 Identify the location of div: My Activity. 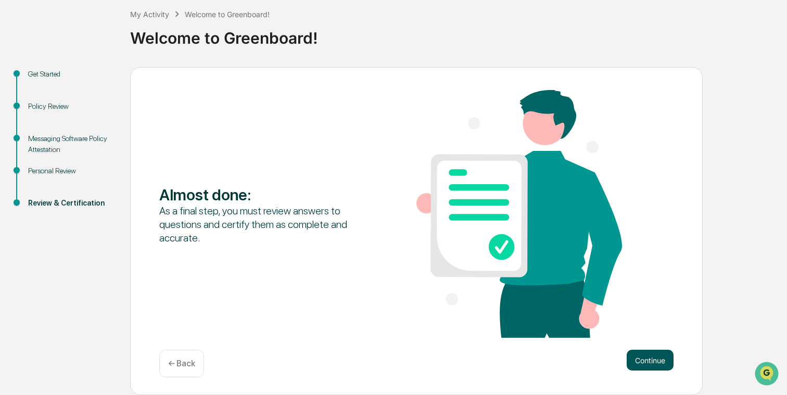
(149, 14).